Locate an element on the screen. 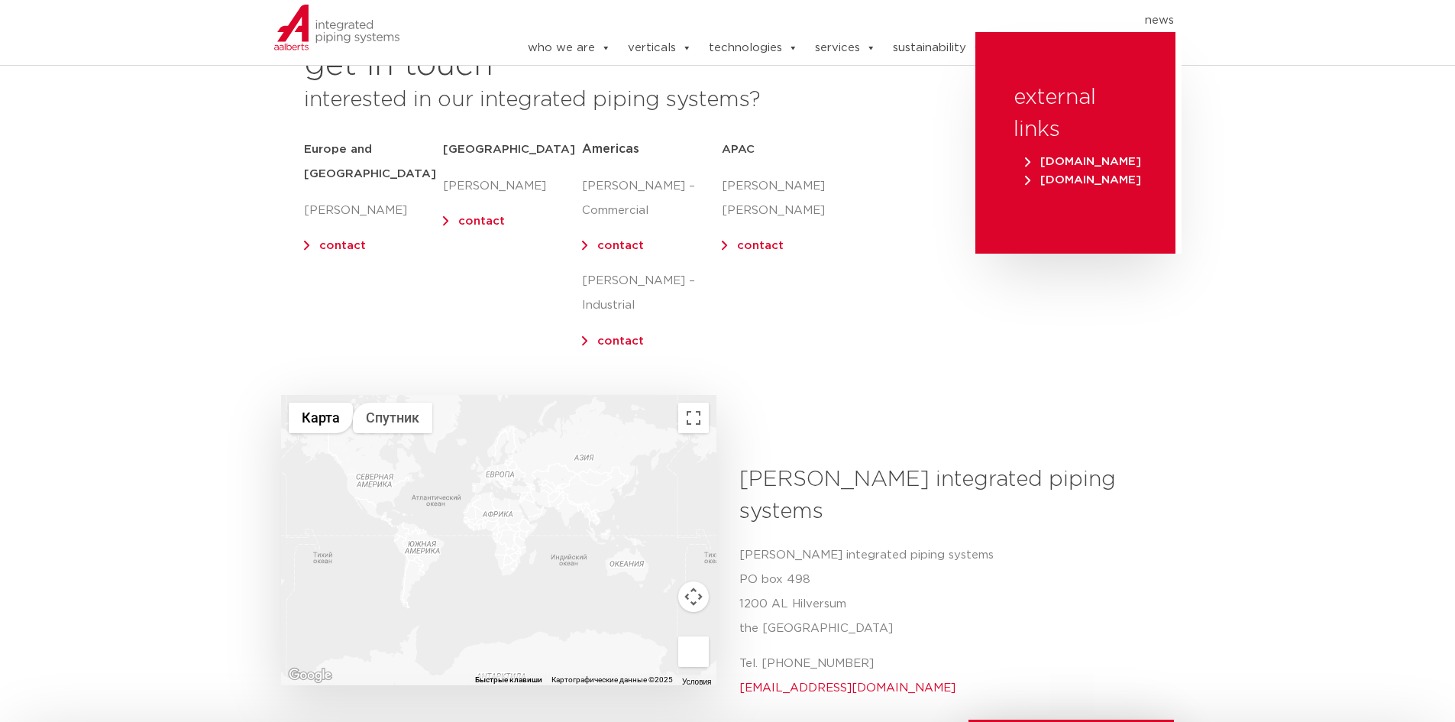 The width and height of the screenshot is (1455, 722). a: Открыть эту область в Google Картах (в новом окне) is located at coordinates (310, 675).